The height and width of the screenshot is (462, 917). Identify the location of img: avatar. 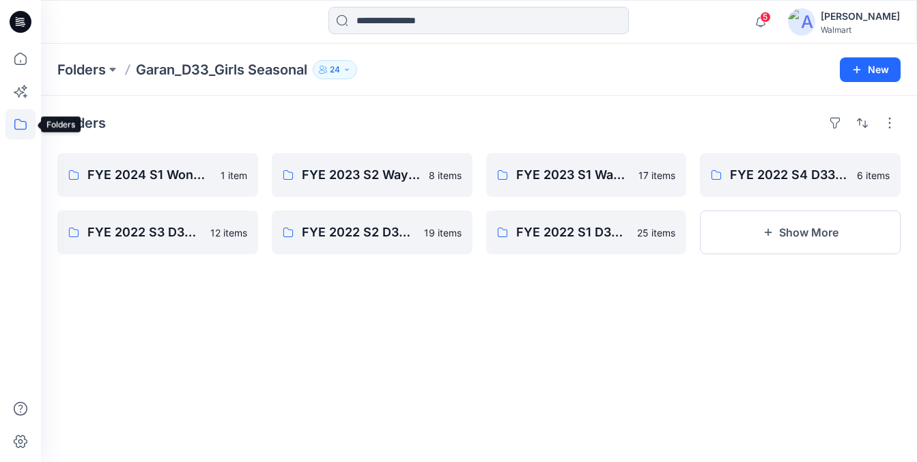
(801, 22).